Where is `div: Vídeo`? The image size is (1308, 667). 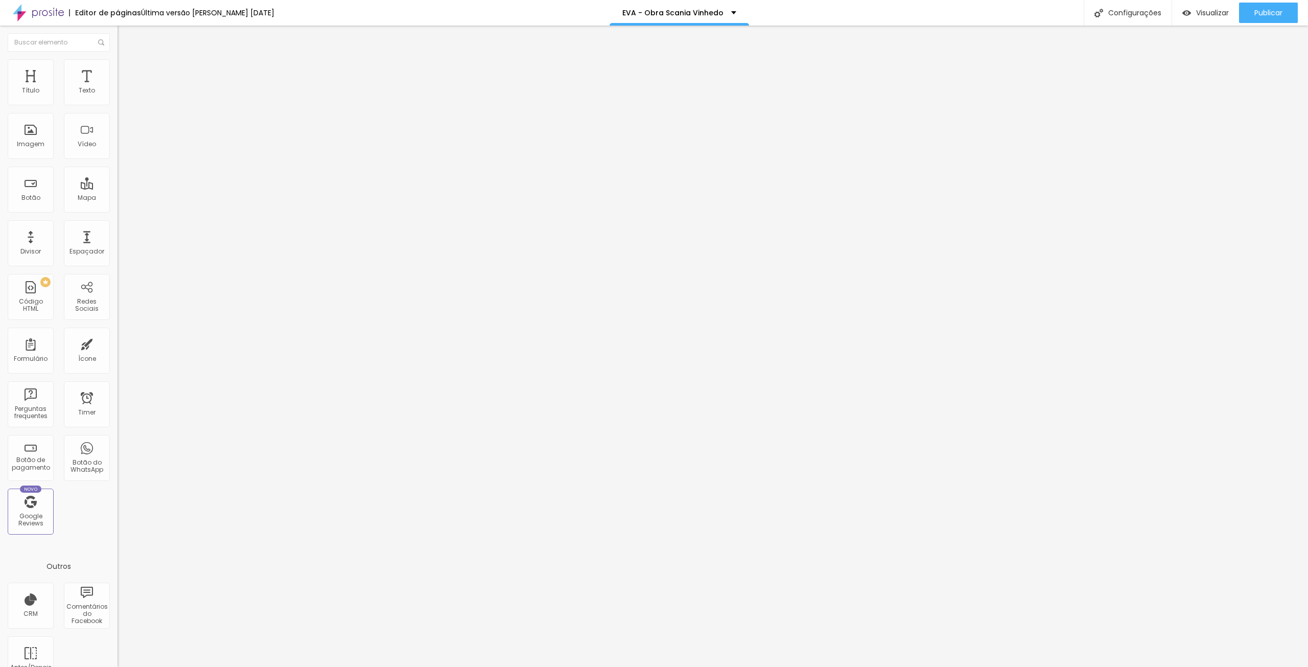
div: Vídeo is located at coordinates (87, 144).